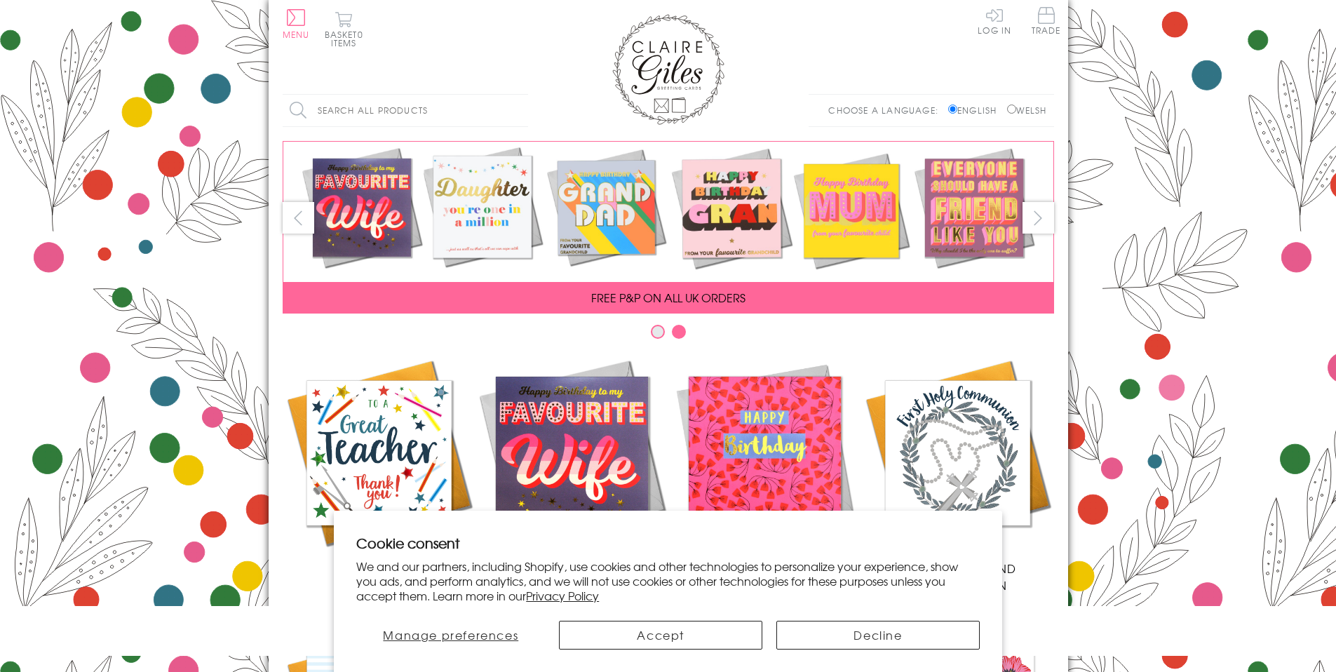  I want to click on span: Manage preferences, so click(450, 635).